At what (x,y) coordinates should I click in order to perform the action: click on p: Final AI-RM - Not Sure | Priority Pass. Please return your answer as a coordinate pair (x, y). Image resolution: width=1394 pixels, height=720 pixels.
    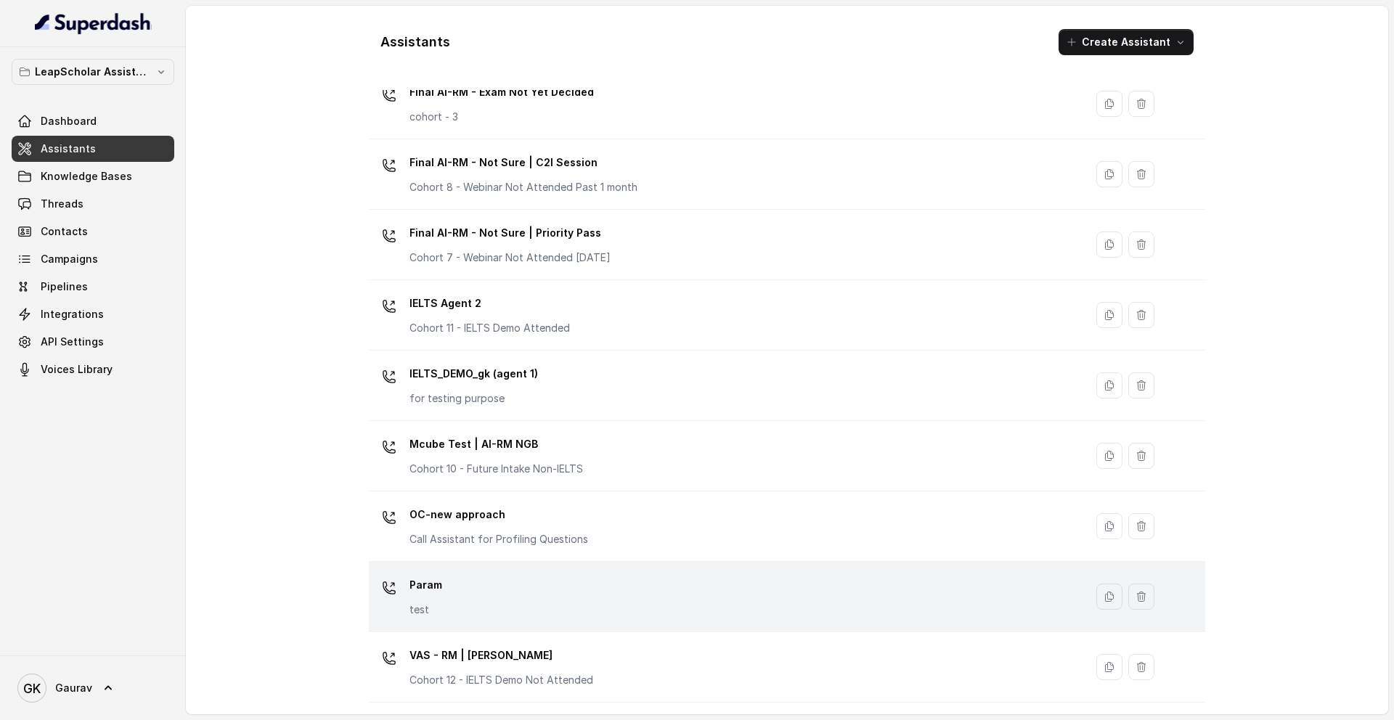
    Looking at the image, I should click on (510, 233).